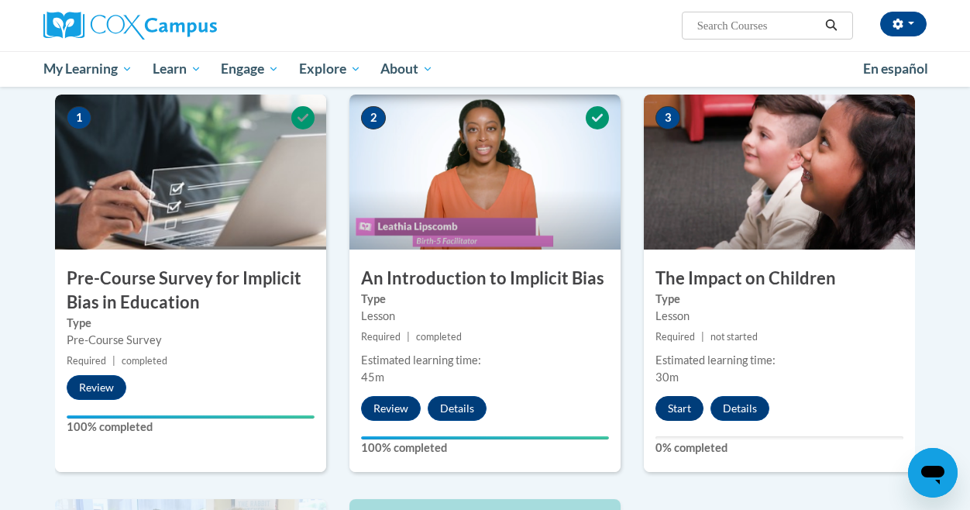  What do you see at coordinates (896, 68) in the screenshot?
I see `span: En español` at bounding box center [896, 68].